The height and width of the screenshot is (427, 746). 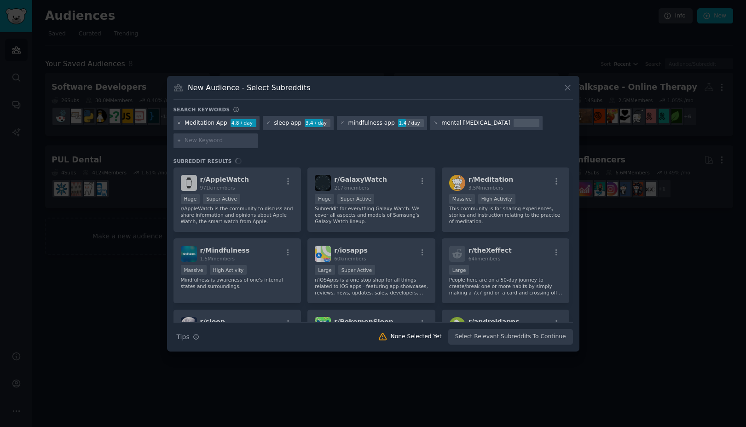 I want to click on h3: New Audience - Select Subreddits, so click(x=249, y=87).